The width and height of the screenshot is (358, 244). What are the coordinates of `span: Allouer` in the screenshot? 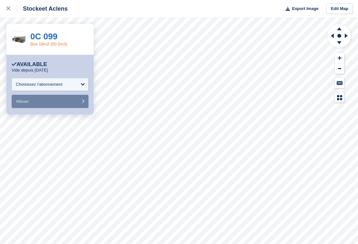 It's located at (22, 101).